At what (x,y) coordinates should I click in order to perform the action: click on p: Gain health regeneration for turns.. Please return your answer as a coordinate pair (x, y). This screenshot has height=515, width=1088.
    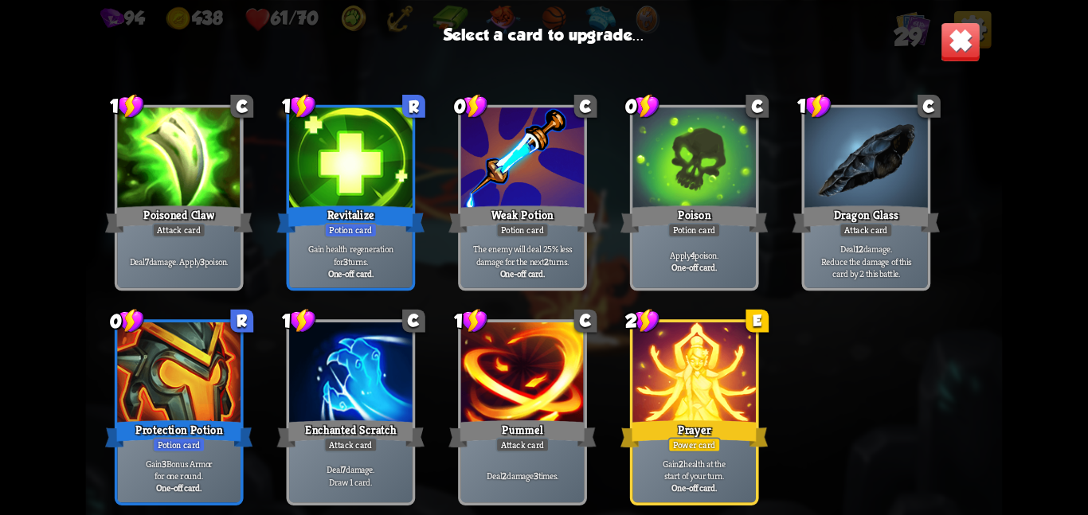
    Looking at the image, I should click on (350, 255).